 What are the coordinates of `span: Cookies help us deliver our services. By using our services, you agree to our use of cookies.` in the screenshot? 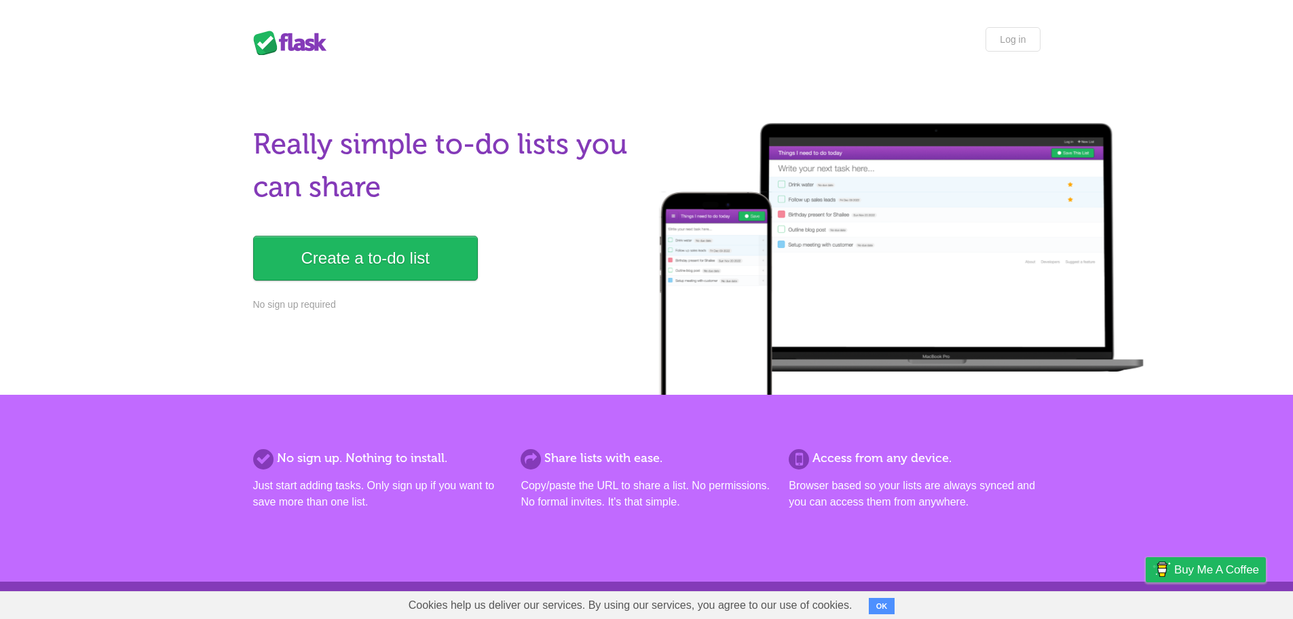 It's located at (631, 605).